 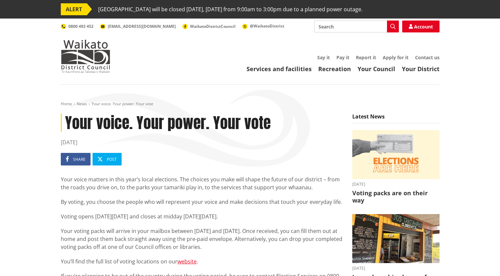 I want to click on p: You’ll find the full list of voting locations on our ., so click(x=202, y=261).